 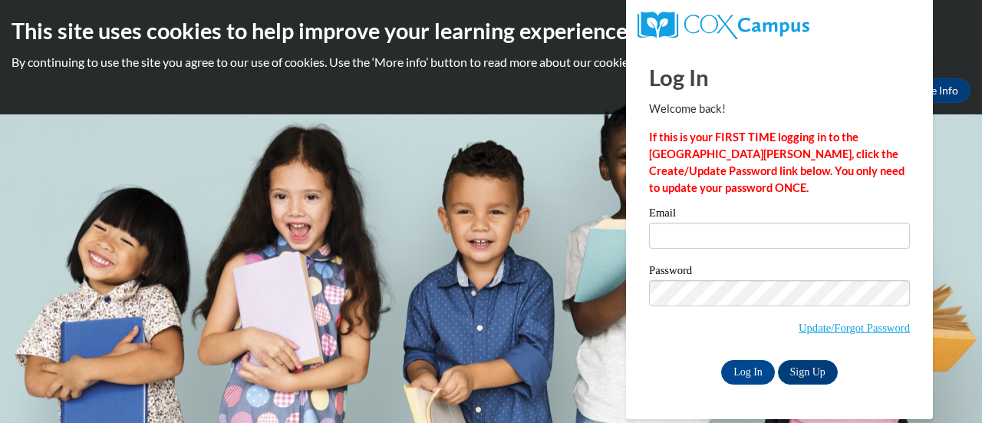 What do you see at coordinates (724, 25) in the screenshot?
I see `img: COX Campus` at bounding box center [724, 25].